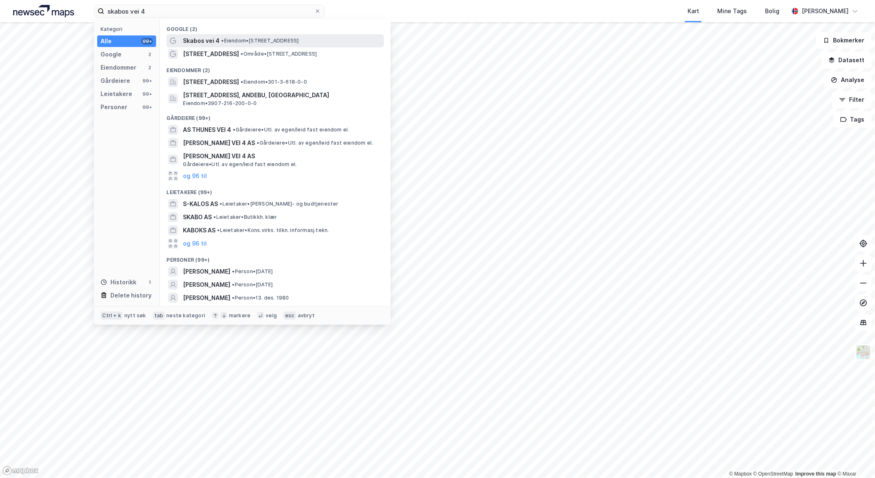  What do you see at coordinates (115, 81) in the screenshot?
I see `div: Gårdeiere` at bounding box center [115, 81].